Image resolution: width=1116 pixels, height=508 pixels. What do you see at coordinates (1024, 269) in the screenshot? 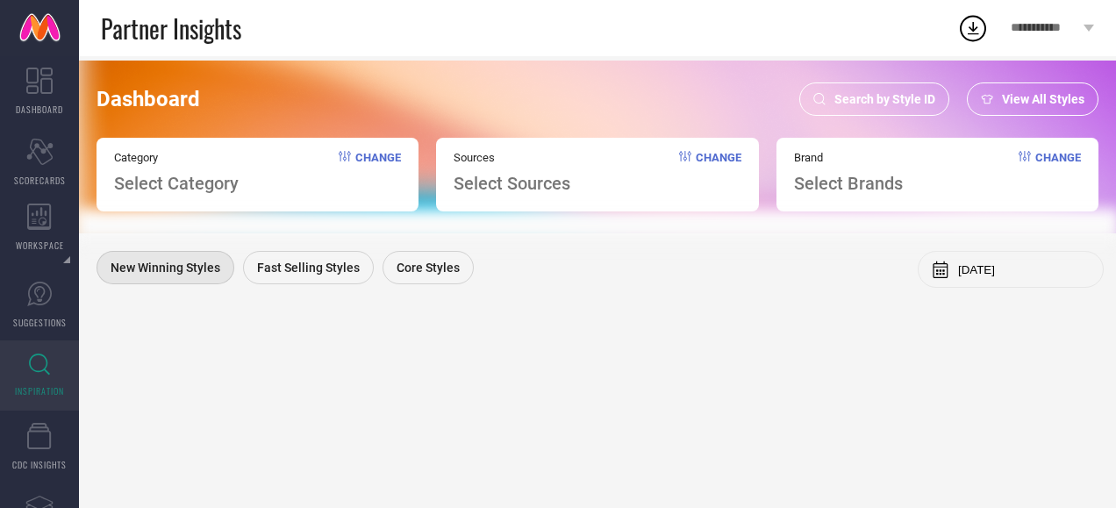
I see `input: Select month` at bounding box center [1024, 269].